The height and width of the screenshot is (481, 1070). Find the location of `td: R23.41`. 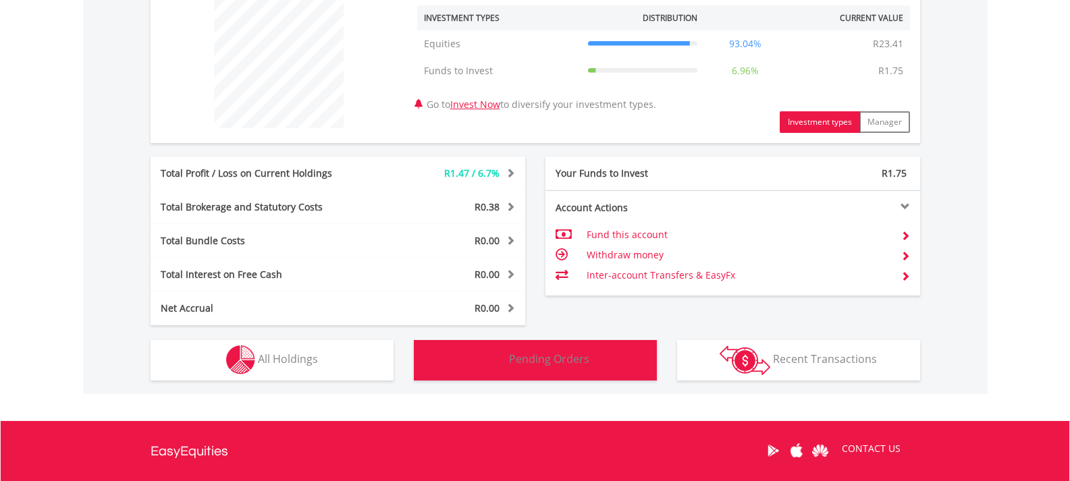

td: R23.41 is located at coordinates (887, 44).